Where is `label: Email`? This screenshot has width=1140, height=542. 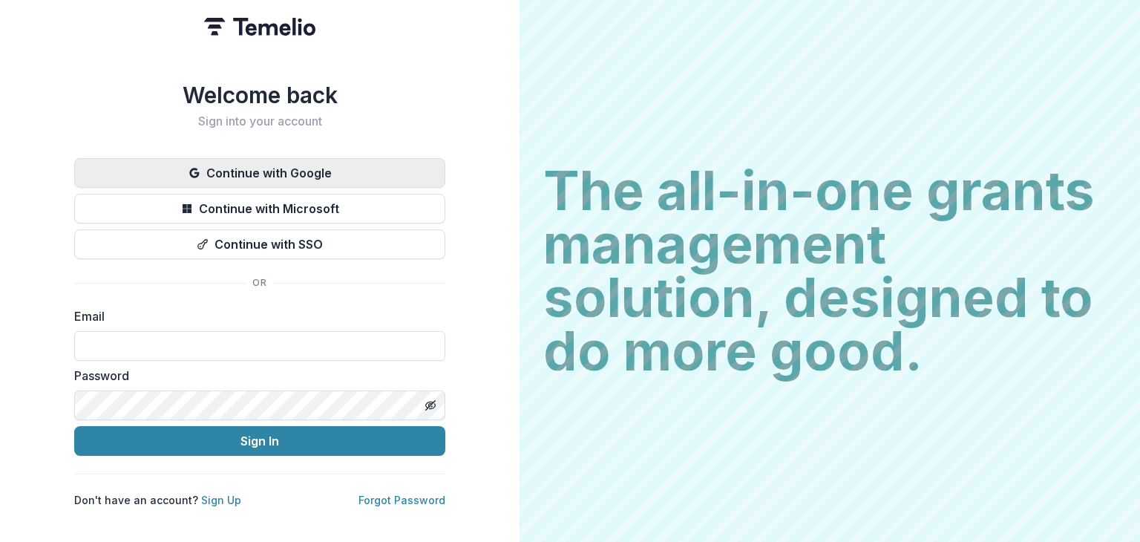
label: Email is located at coordinates (255, 316).